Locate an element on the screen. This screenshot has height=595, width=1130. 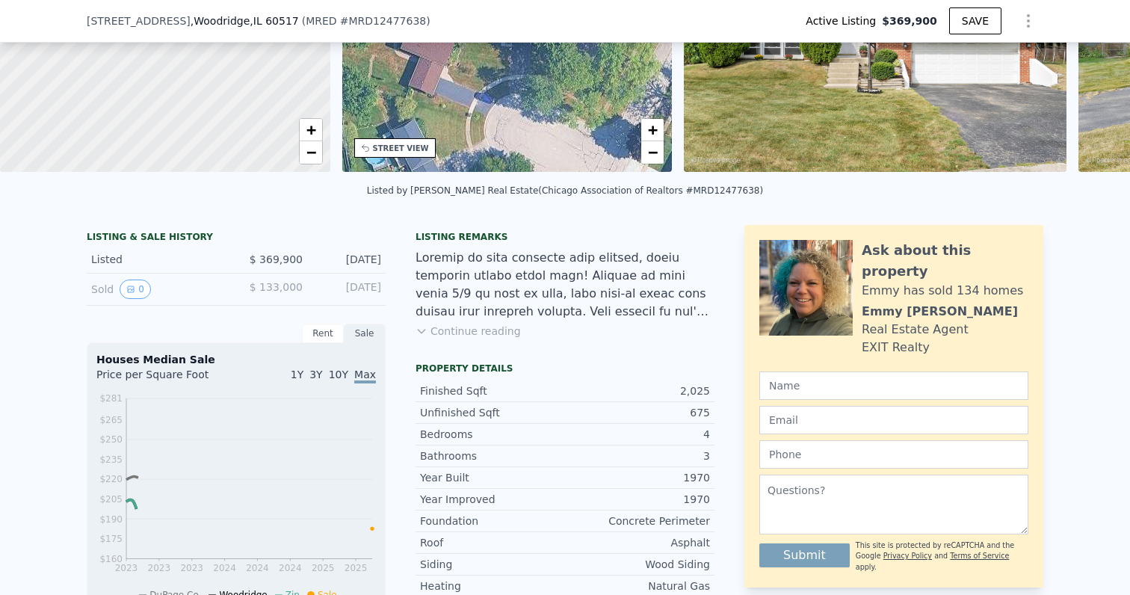
div: Unfinished Sqft is located at coordinates (493, 413).